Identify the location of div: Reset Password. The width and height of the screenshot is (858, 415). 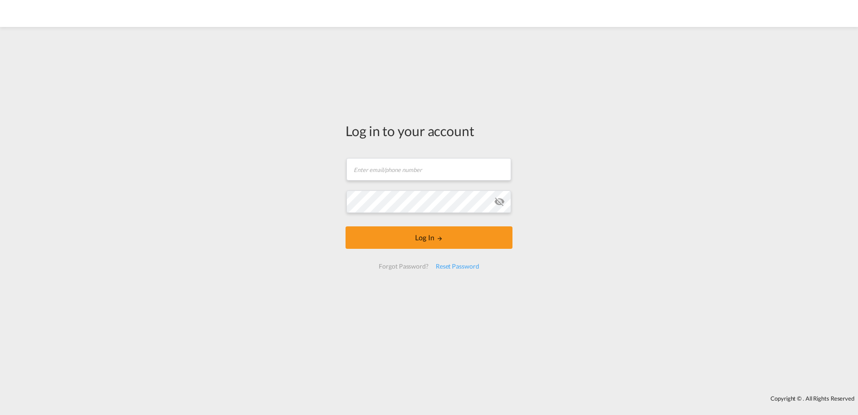
(457, 266).